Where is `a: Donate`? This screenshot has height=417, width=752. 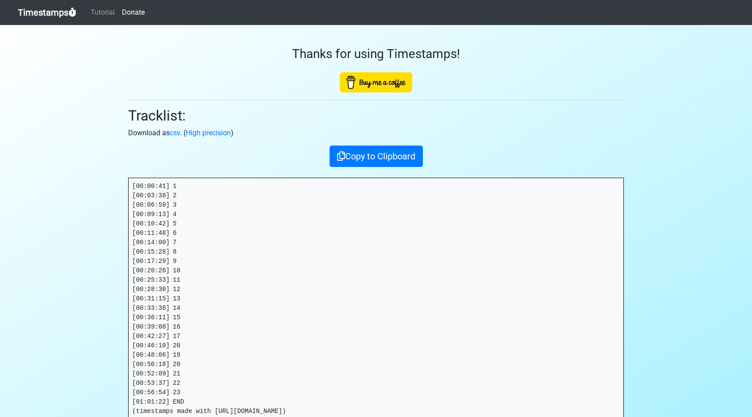
a: Donate is located at coordinates (133, 12).